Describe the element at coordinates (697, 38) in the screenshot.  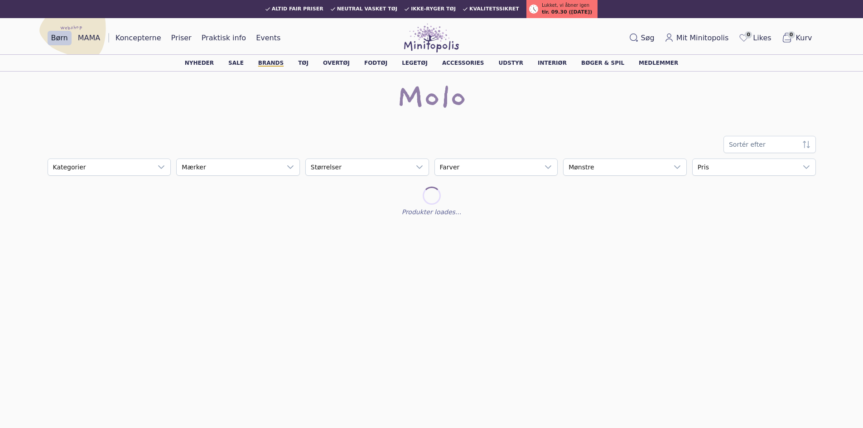
I see `a: Mit Minitopolis` at that location.